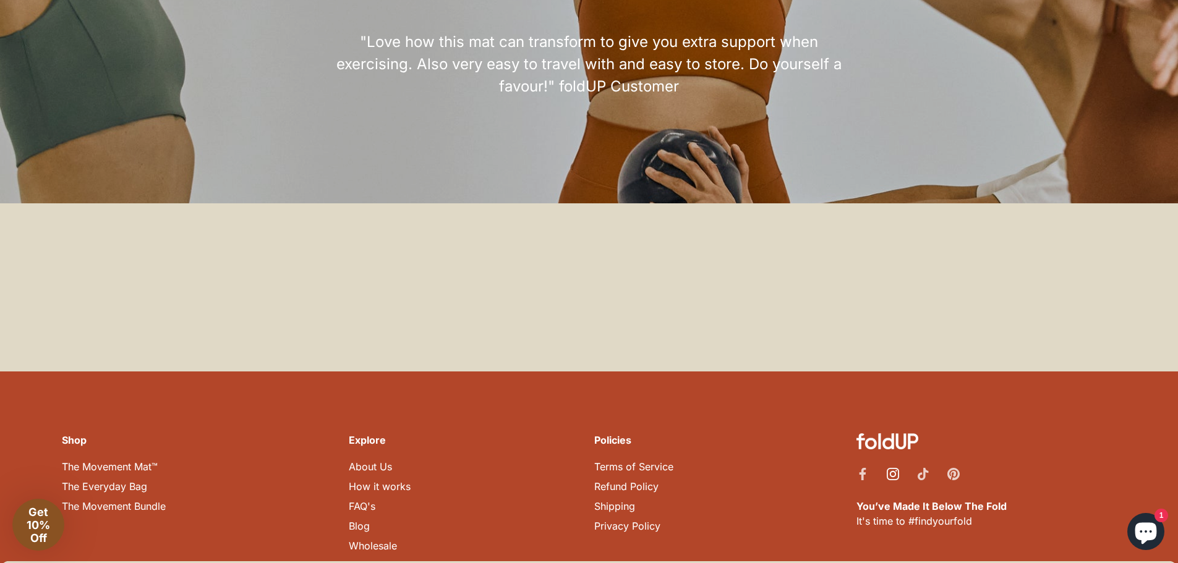 This screenshot has height=563, width=1178. I want to click on a: Facebook, so click(863, 473).